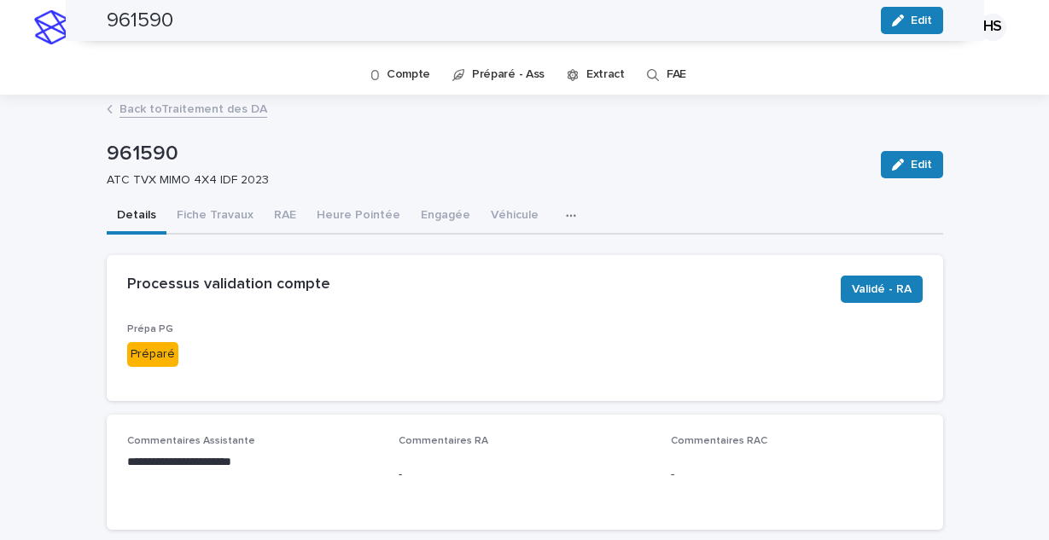 The height and width of the screenshot is (540, 1049). What do you see at coordinates (285, 217) in the screenshot?
I see `button: RAE` at bounding box center [285, 217].